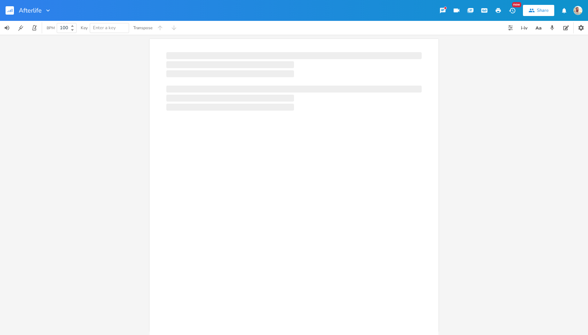  Describe the element at coordinates (104, 28) in the screenshot. I see `span: Enter a key` at that location.